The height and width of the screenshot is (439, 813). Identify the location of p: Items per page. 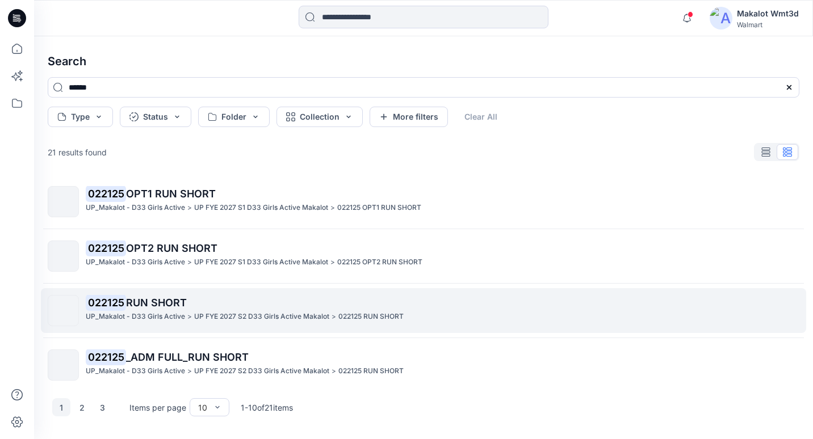
(158, 408).